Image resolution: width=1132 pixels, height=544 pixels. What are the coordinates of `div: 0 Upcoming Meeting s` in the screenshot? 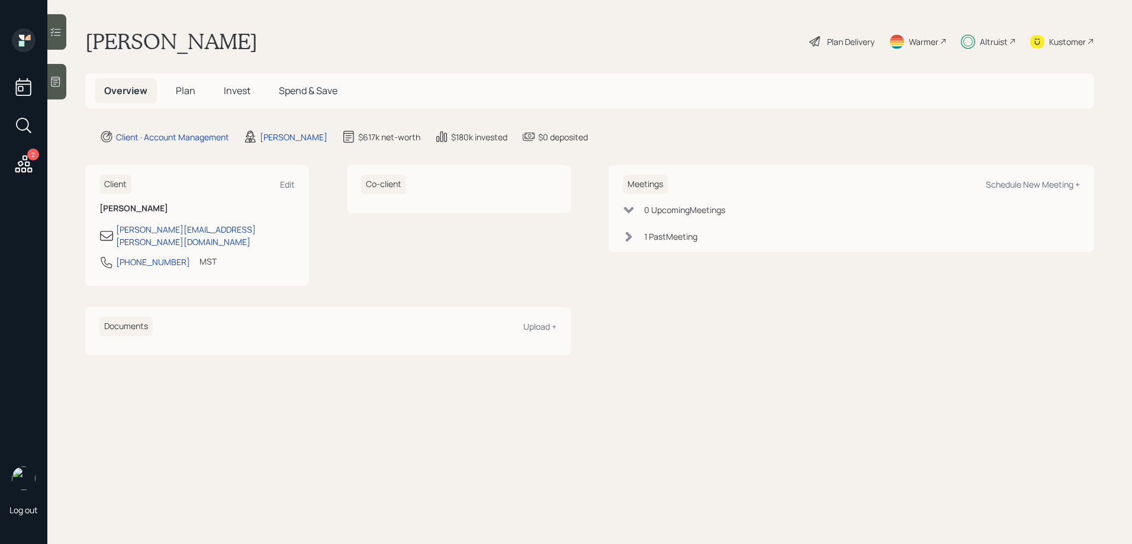 It's located at (685, 210).